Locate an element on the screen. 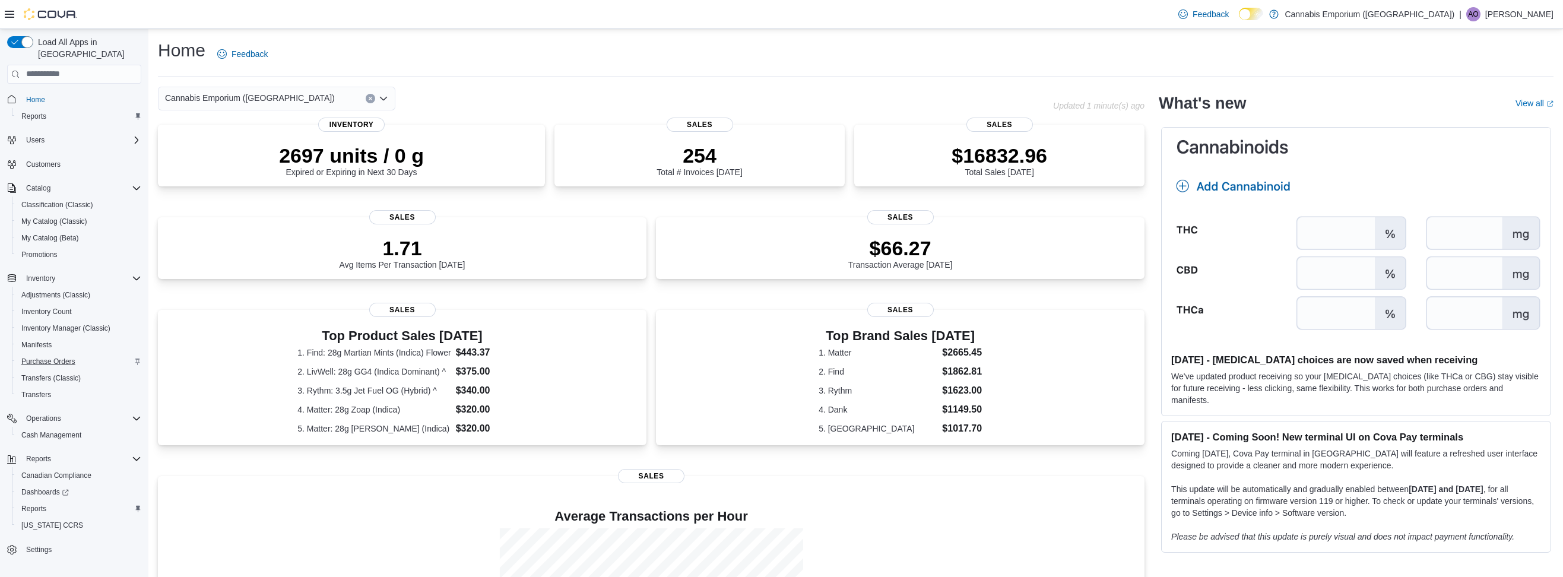 The height and width of the screenshot is (577, 1563). a: Inventory Count is located at coordinates (46, 312).